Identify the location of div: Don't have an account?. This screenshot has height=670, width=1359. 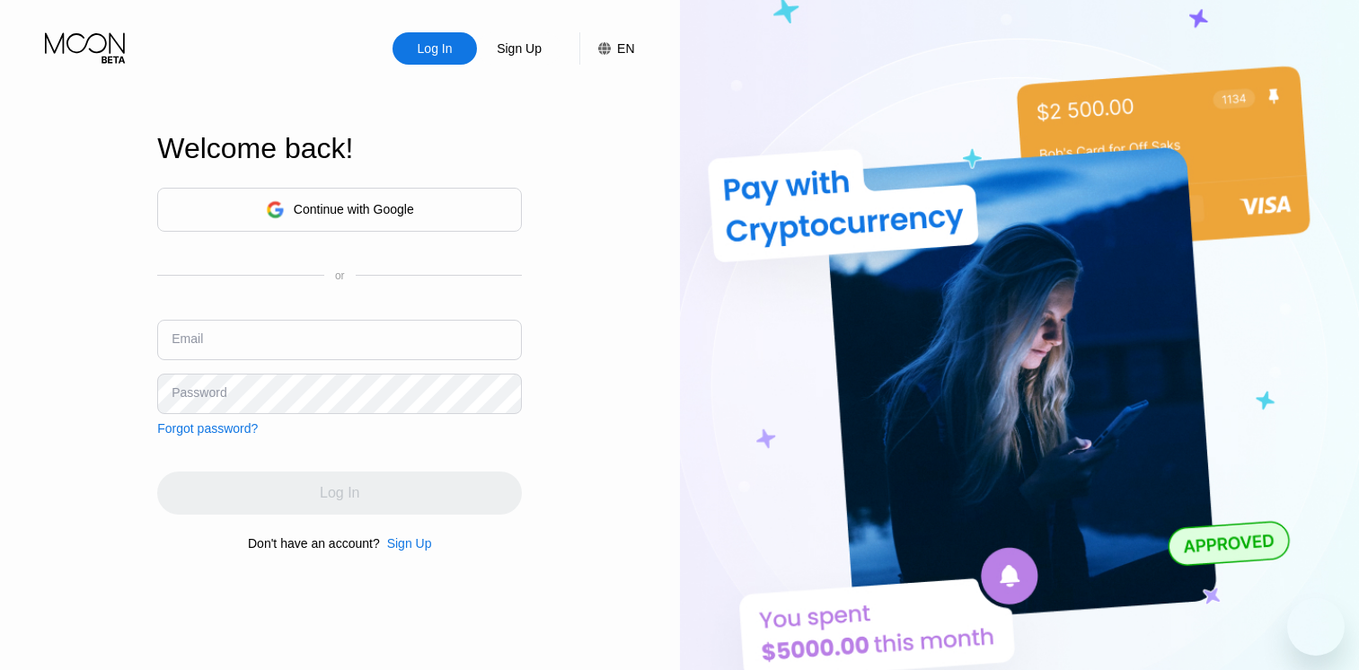
(314, 544).